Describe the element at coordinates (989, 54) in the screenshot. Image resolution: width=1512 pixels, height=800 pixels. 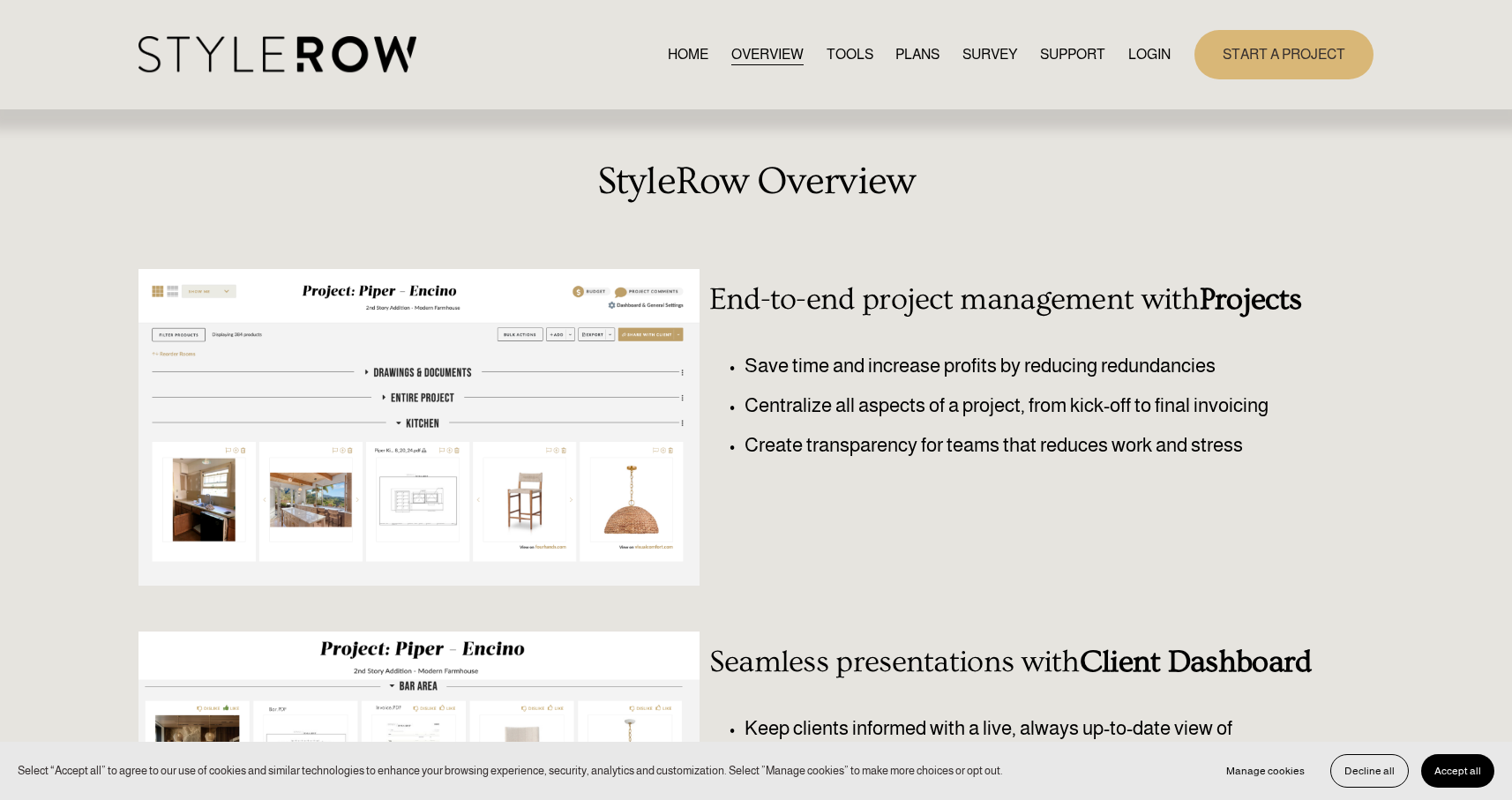
I see `a: SURVEY` at that location.